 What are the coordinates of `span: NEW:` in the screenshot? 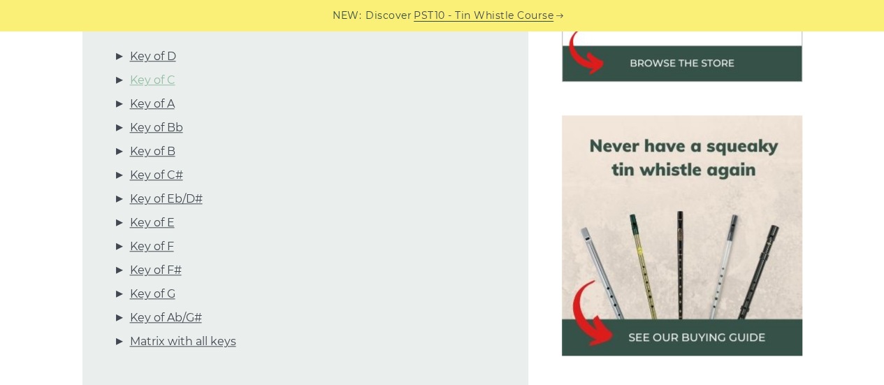 It's located at (347, 15).